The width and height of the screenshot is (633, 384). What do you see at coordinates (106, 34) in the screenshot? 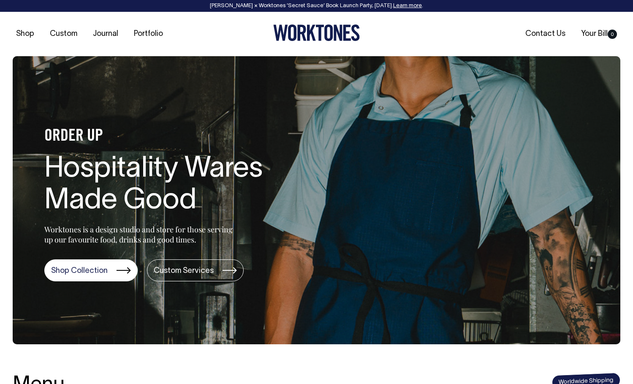
I see `a: Journal` at bounding box center [106, 34].